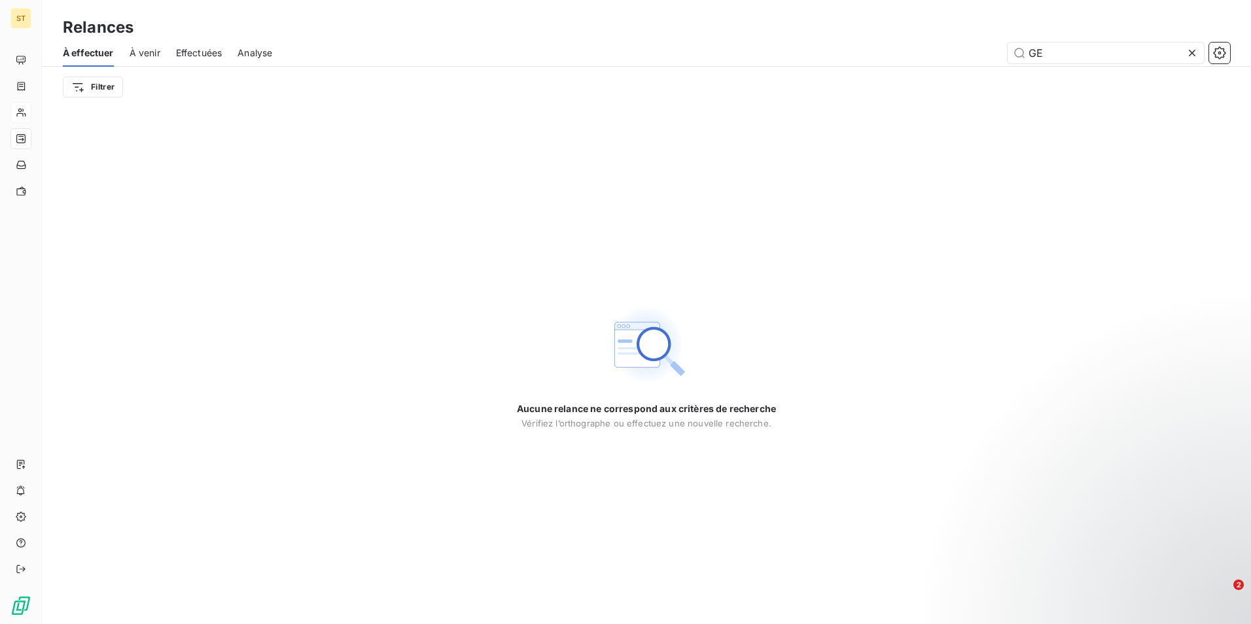 Image resolution: width=1251 pixels, height=624 pixels. Describe the element at coordinates (647, 345) in the screenshot. I see `img: Empty state` at that location.